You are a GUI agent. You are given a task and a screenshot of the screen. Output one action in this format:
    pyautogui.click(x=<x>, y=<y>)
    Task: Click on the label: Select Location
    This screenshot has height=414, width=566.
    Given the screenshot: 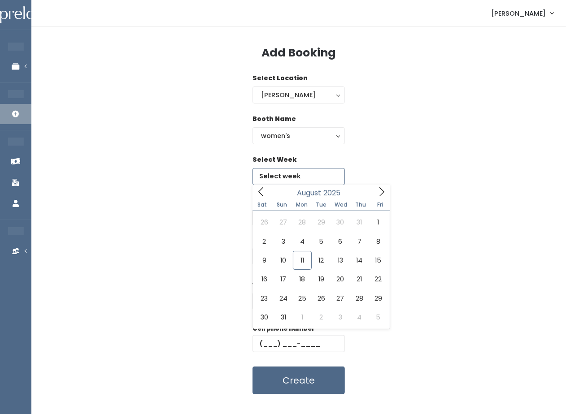 What is the action you would take?
    pyautogui.click(x=280, y=78)
    